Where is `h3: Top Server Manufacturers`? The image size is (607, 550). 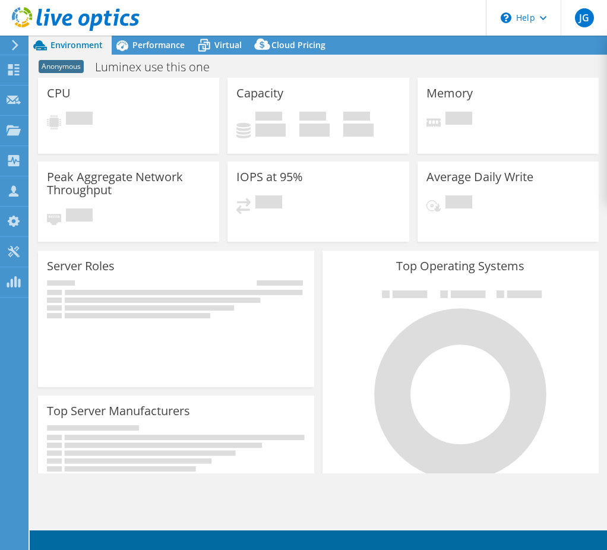
h3: Top Server Manufacturers is located at coordinates (118, 411).